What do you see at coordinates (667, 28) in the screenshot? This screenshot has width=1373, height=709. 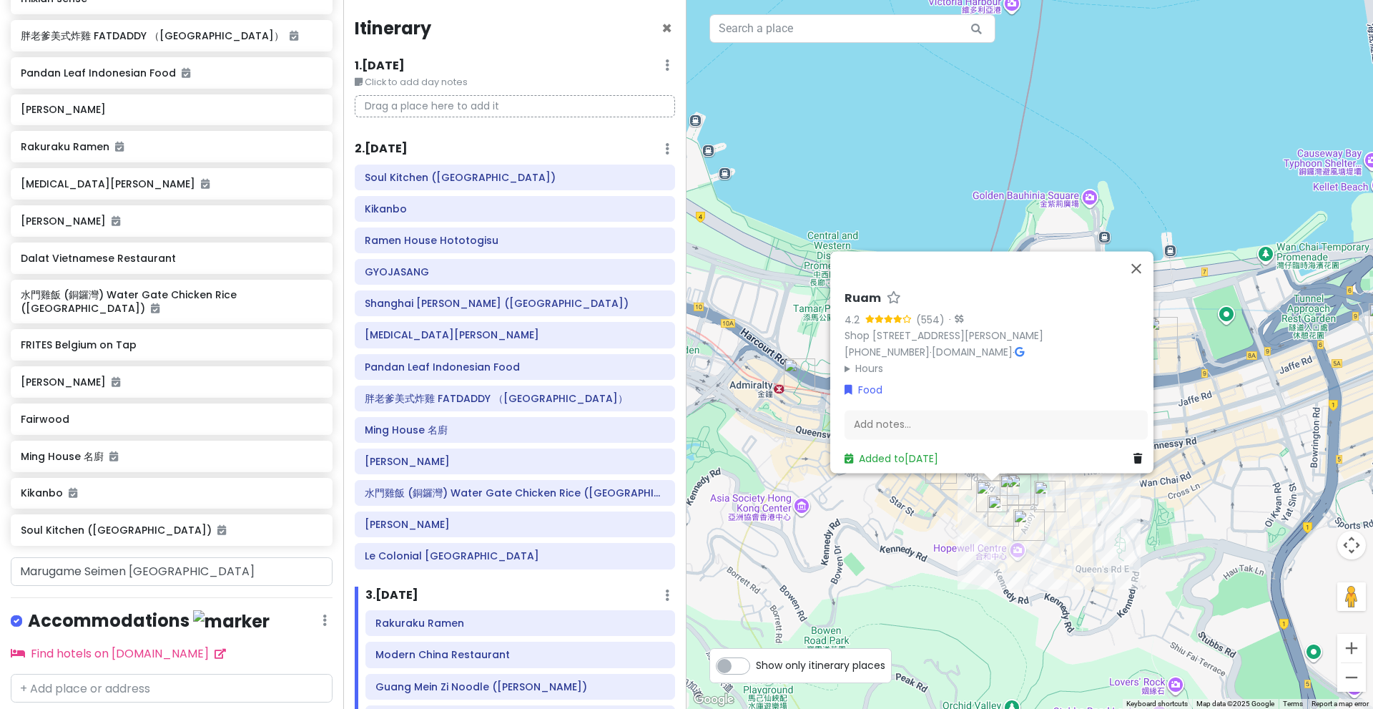 I see `span: Close itinerary` at bounding box center [667, 28].